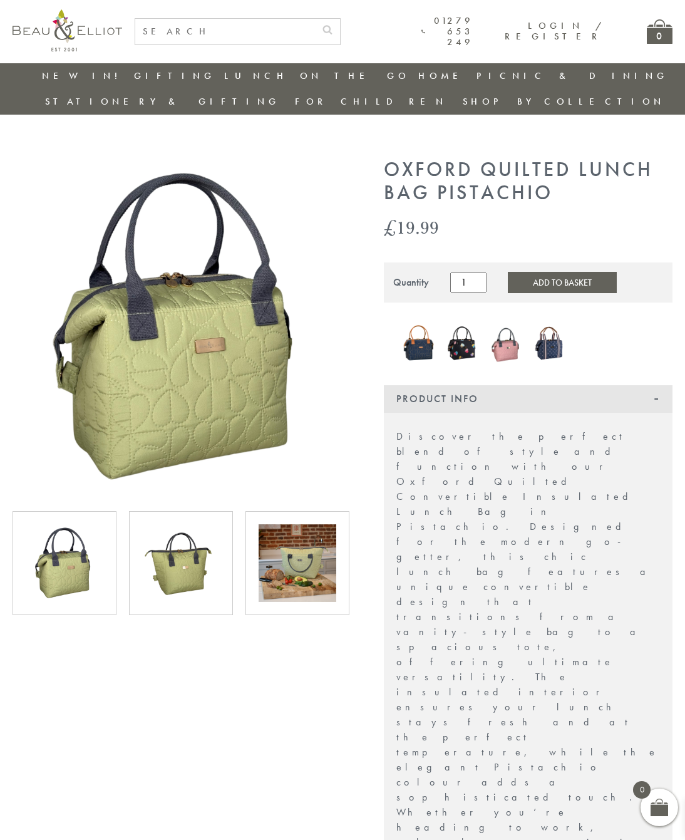  Describe the element at coordinates (550, 343) in the screenshot. I see `img: Monogram Midnight Convertible Lunch Bag` at that location.